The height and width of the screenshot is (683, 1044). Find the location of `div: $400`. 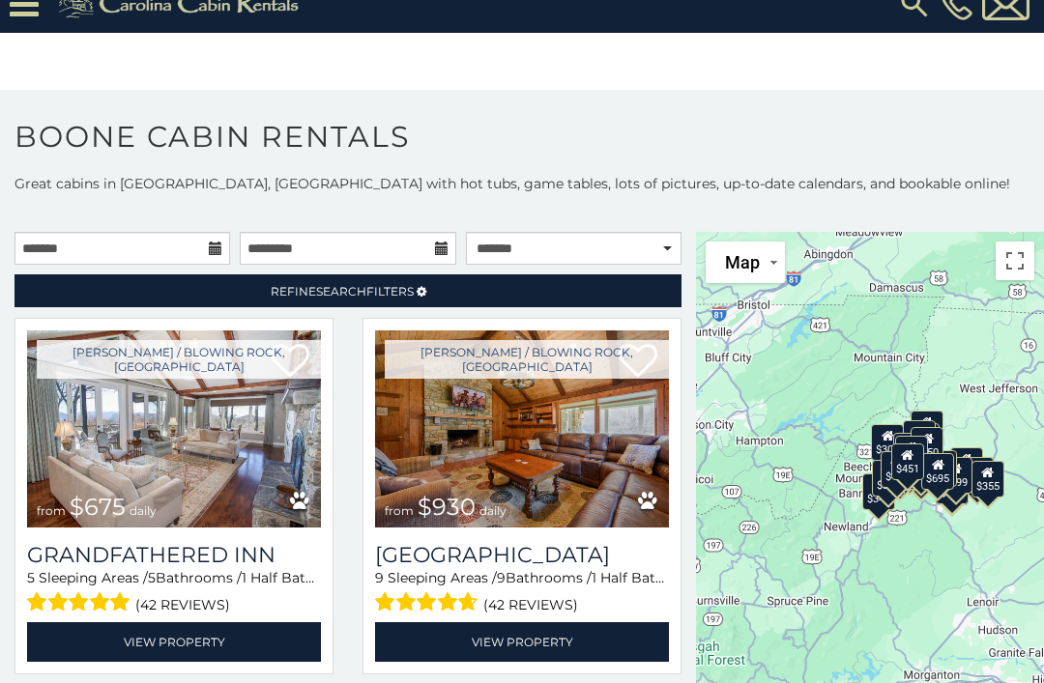

div: $400 is located at coordinates (897, 470).